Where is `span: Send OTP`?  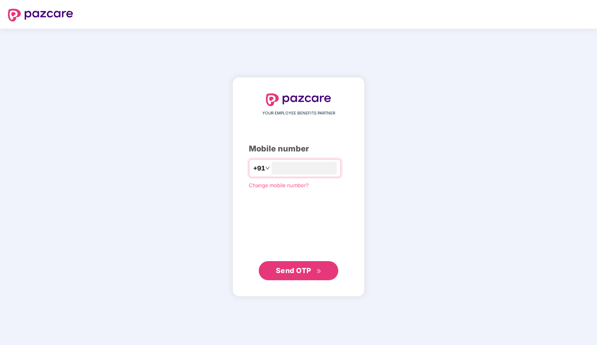 span: Send OTP is located at coordinates (293, 270).